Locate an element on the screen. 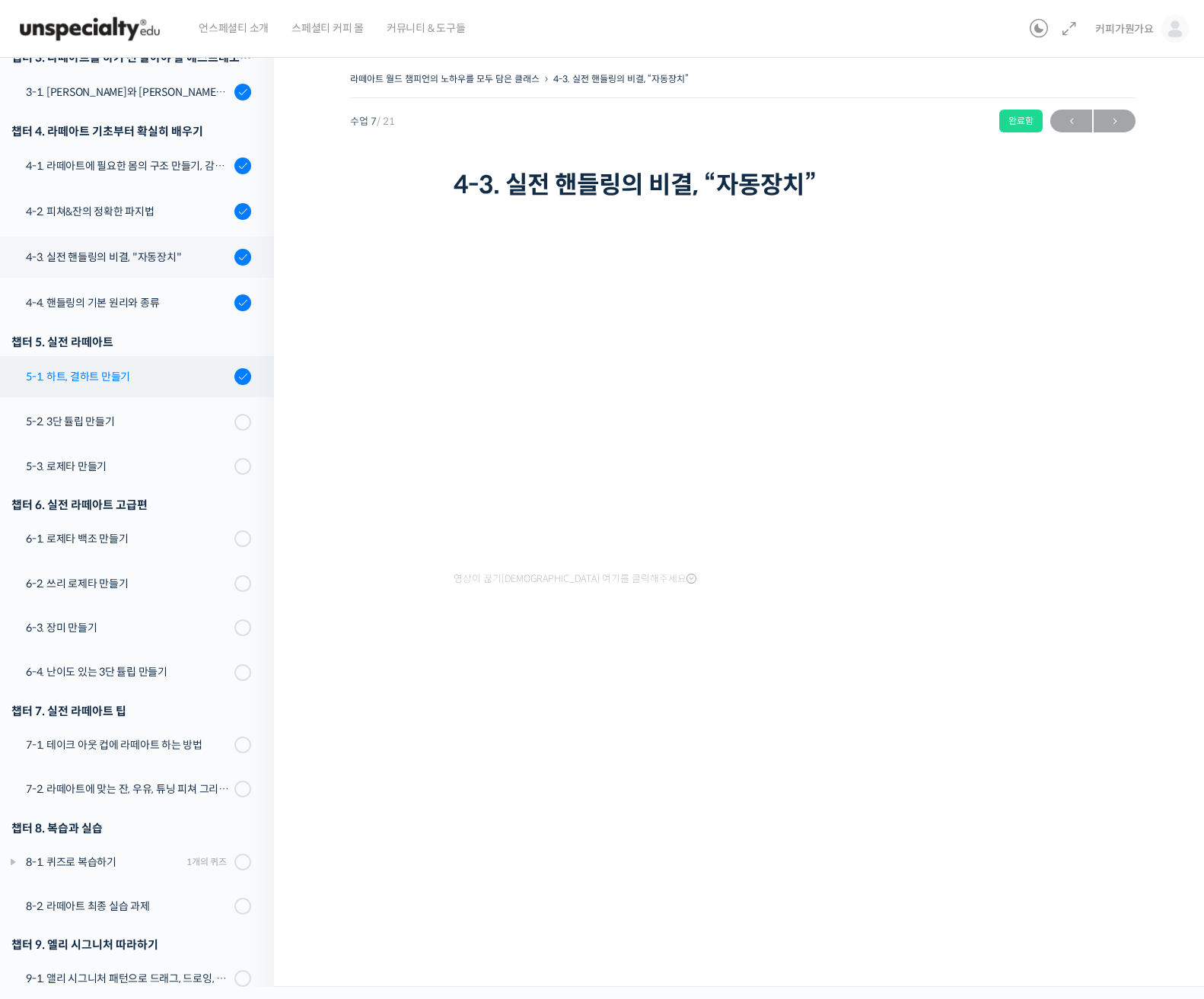  div: 6-1. 로제타 백조 만들기 is located at coordinates (128, 539).